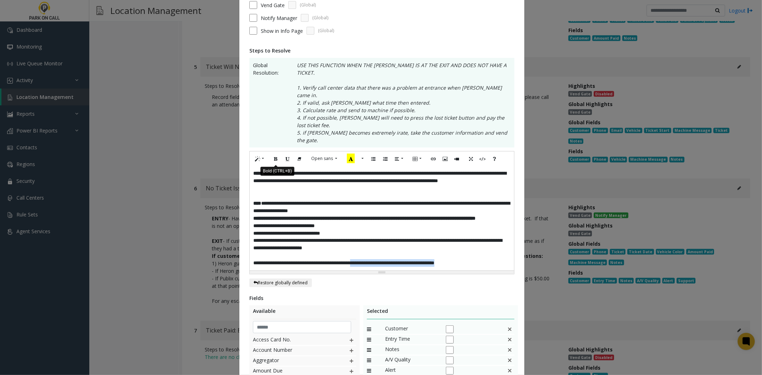  Describe the element at coordinates (276, 159) in the screenshot. I see `button: Bold (CTRL+B)` at that location.